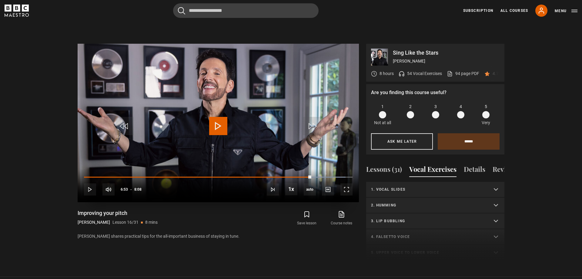  I want to click on p: 8 hours, so click(387, 73).